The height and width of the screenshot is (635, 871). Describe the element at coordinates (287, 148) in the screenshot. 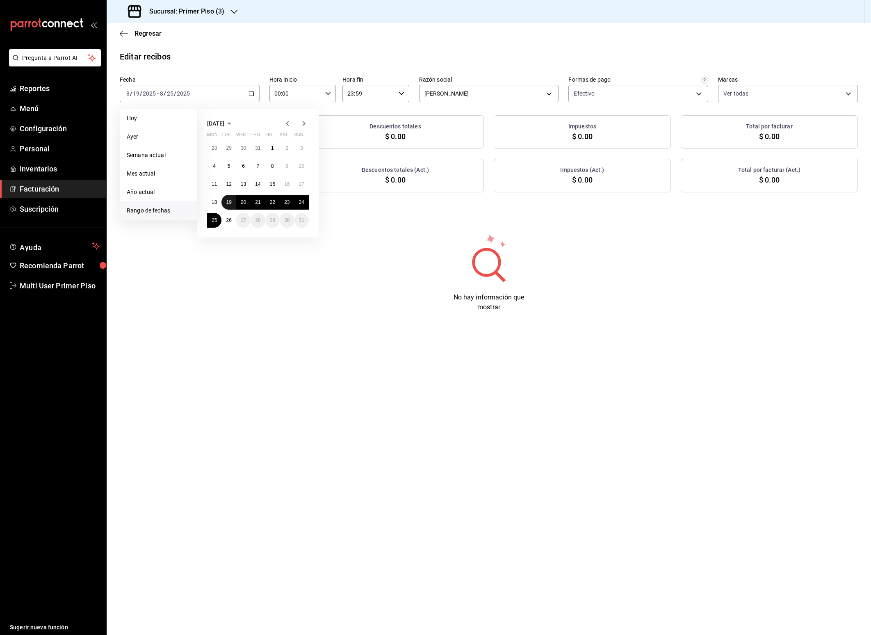

I see `abbr: August 2, 2025` at that location.